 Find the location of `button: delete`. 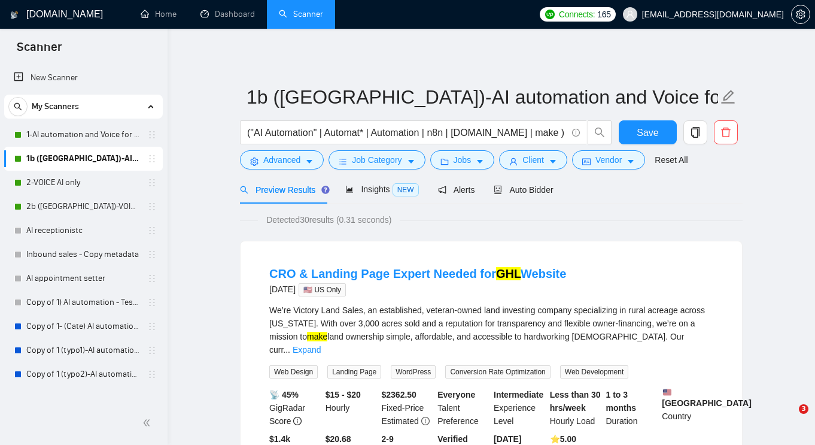

button: delete is located at coordinates (726, 132).